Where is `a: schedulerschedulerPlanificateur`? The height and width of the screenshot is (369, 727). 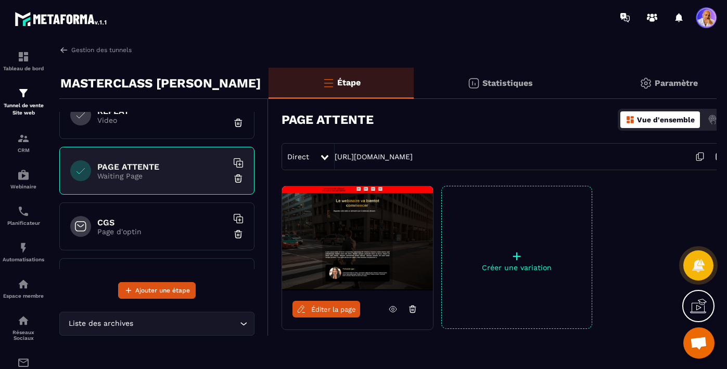 a: schedulerschedulerPlanificateur is located at coordinates (23, 215).